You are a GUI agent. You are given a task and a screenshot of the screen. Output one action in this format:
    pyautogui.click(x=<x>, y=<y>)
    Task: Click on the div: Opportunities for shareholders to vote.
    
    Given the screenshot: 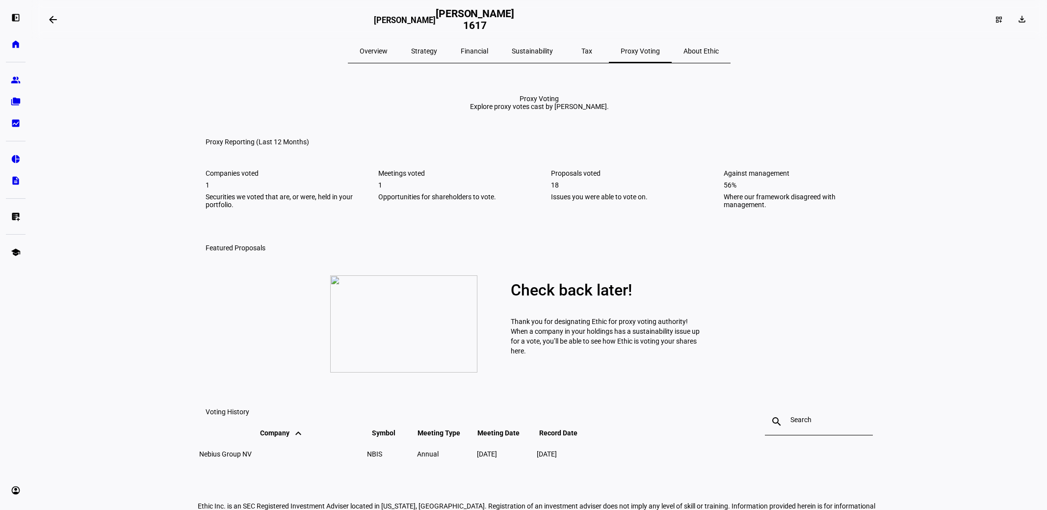 What is the action you would take?
    pyautogui.click(x=453, y=197)
    